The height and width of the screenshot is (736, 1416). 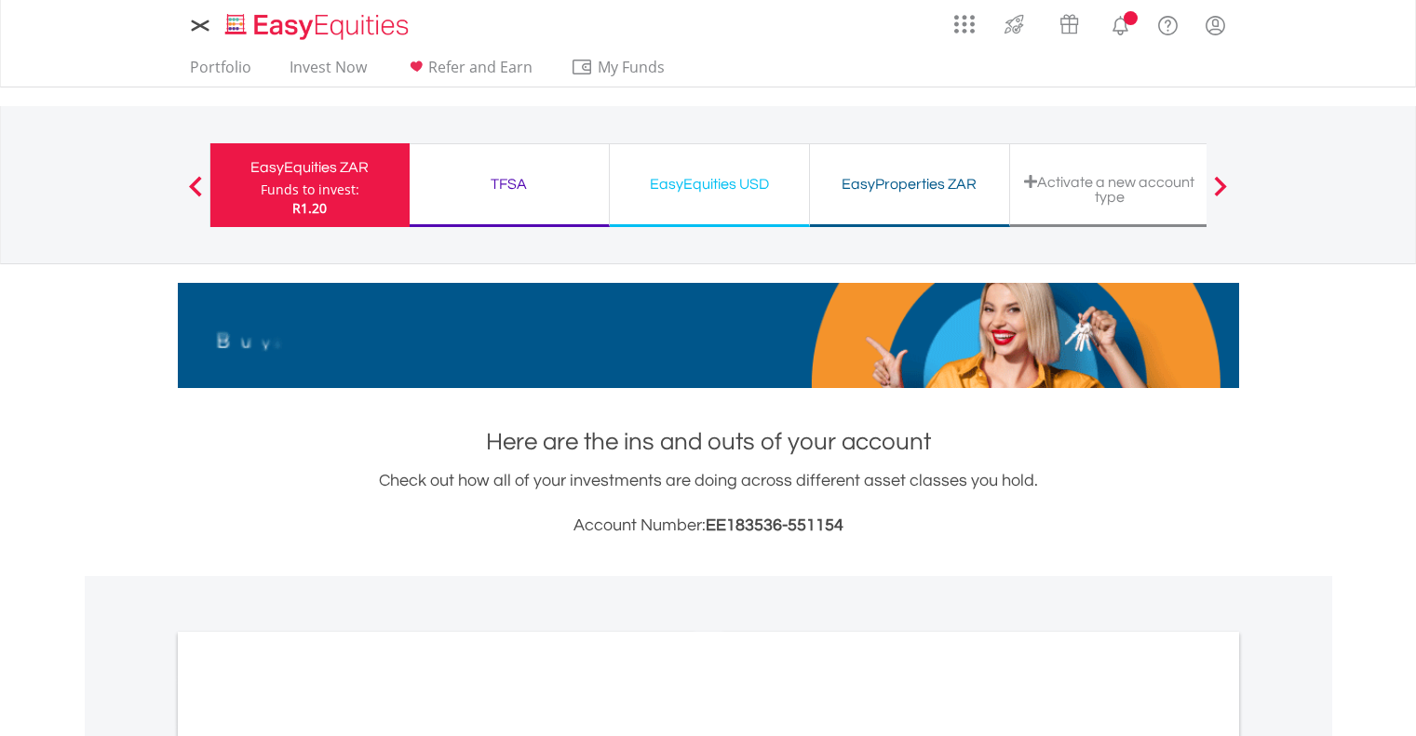 I want to click on div: EasyEquities USD, so click(x=709, y=184).